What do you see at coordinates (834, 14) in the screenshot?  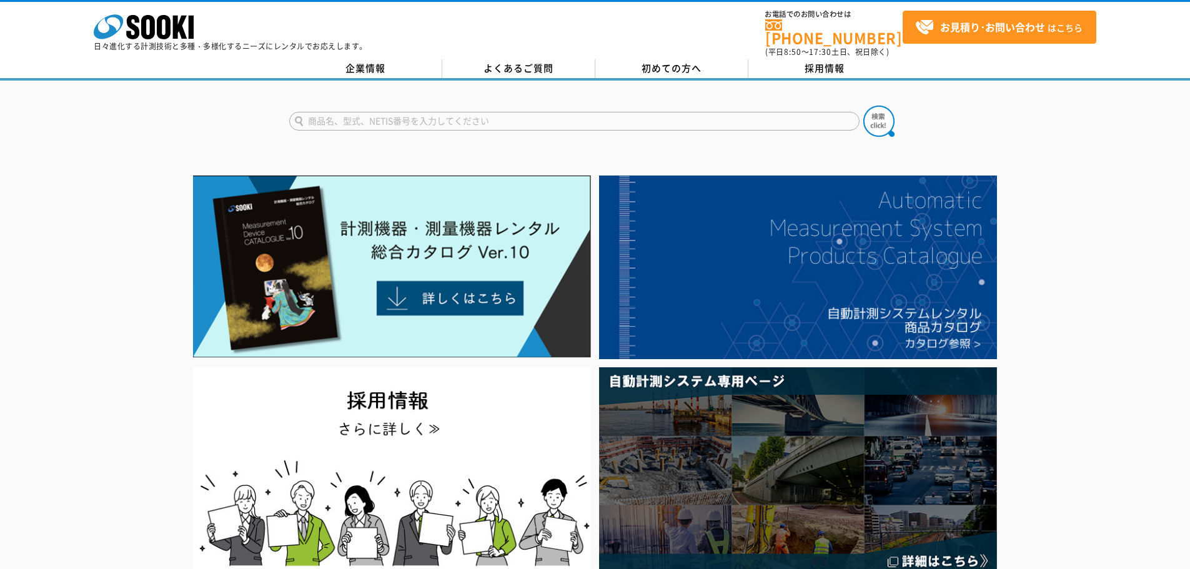 I see `span: お電話でのお問い合わせは` at bounding box center [834, 14].